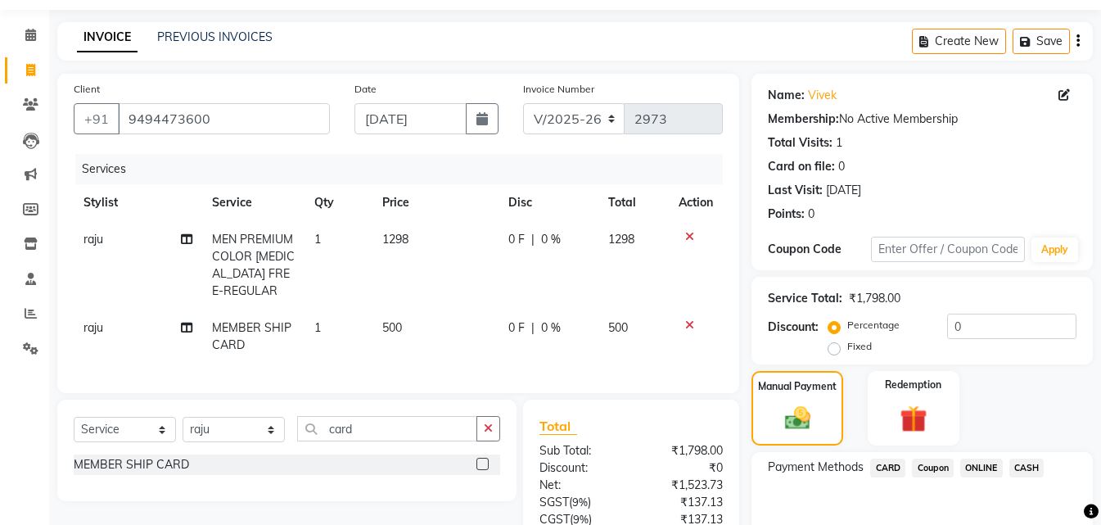  What do you see at coordinates (819, 249) in the screenshot?
I see `div: Coupon Code` at bounding box center [819, 249].